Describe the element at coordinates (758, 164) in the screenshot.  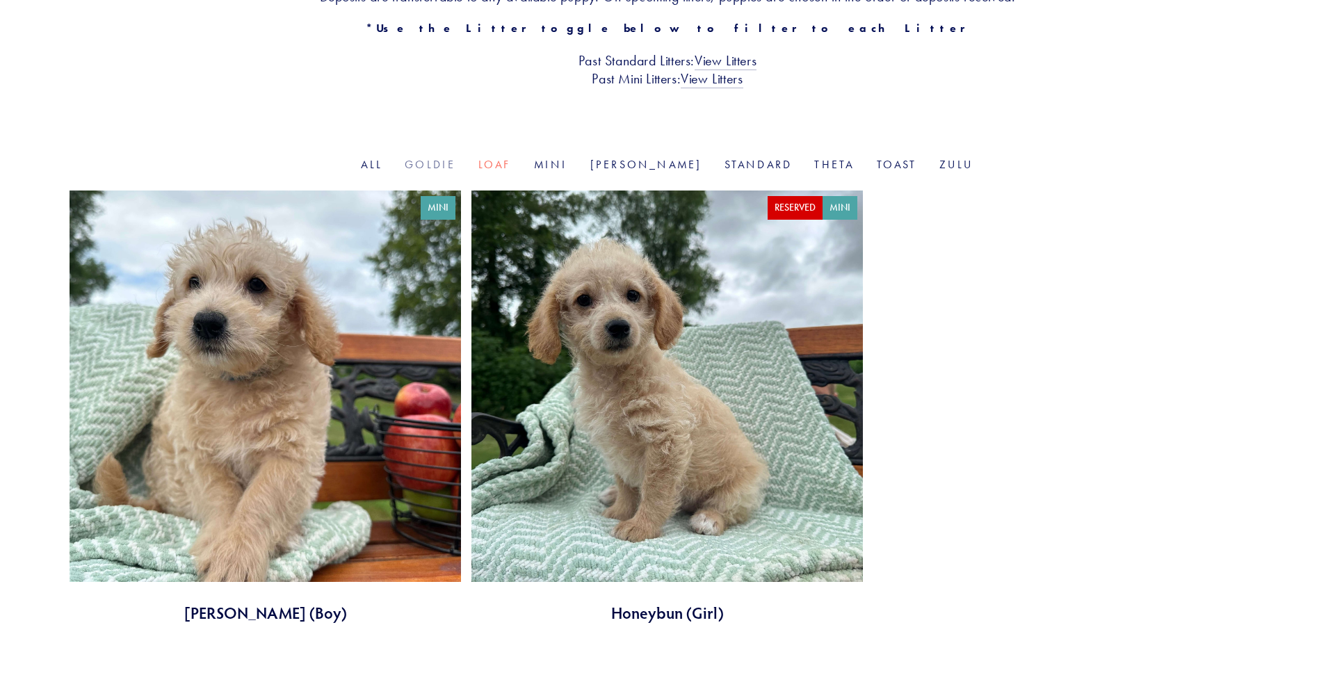
I see `a: Standard` at that location.